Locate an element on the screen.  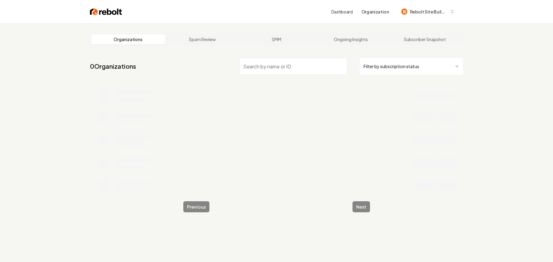
button: Organization is located at coordinates (375, 12).